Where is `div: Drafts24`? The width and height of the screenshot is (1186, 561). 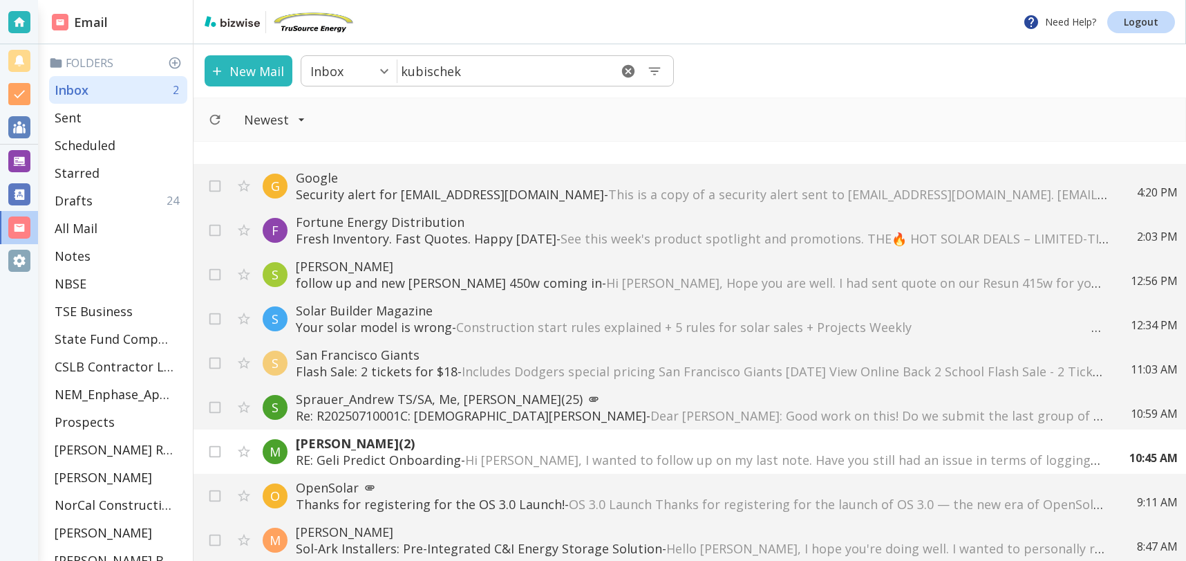 div: Drafts24 is located at coordinates (118, 200).